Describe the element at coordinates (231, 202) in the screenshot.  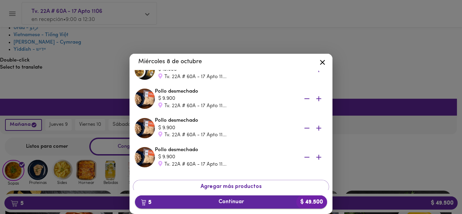
I see `span: Continuar` at that location.